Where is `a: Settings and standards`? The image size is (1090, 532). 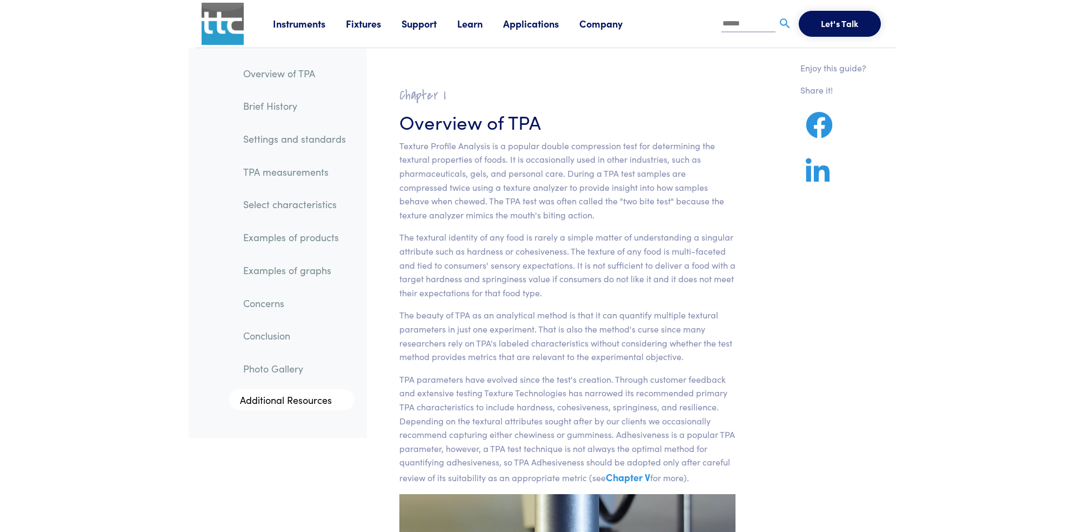 a: Settings and standards is located at coordinates (295, 139).